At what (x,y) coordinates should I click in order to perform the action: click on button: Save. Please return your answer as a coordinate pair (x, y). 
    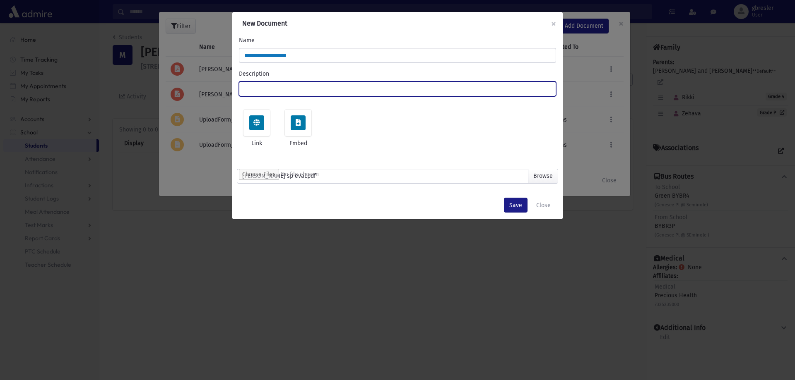
    Looking at the image, I should click on (515, 205).